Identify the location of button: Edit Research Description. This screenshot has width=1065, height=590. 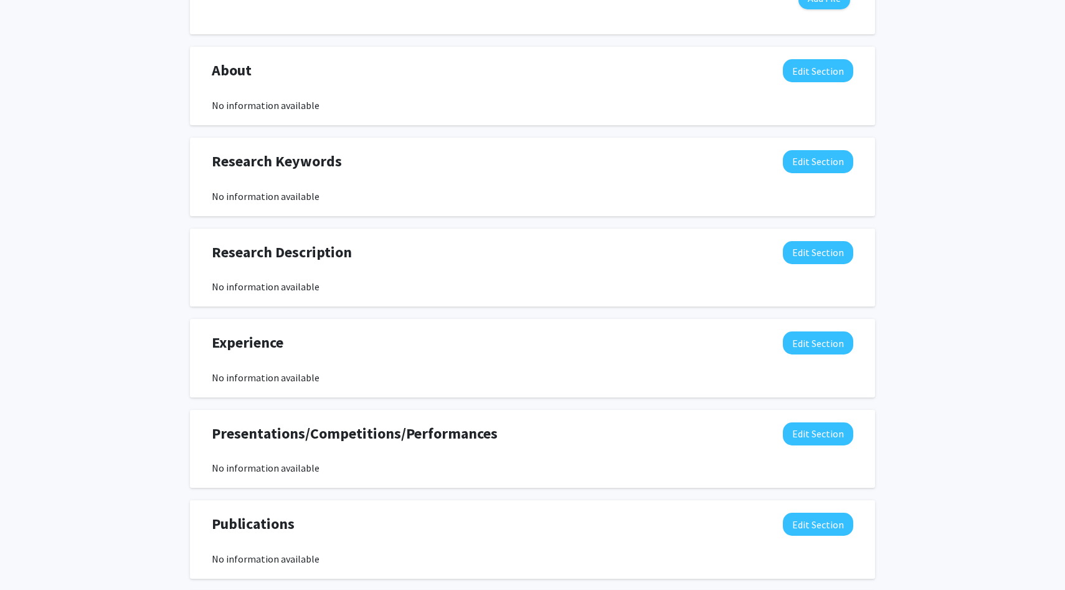
(818, 252).